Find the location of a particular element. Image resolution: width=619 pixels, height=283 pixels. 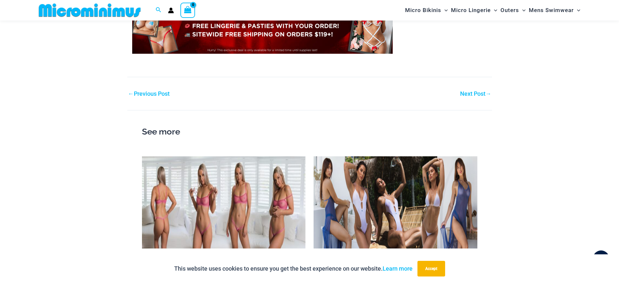

a: ←Previous Post is located at coordinates (149, 94).